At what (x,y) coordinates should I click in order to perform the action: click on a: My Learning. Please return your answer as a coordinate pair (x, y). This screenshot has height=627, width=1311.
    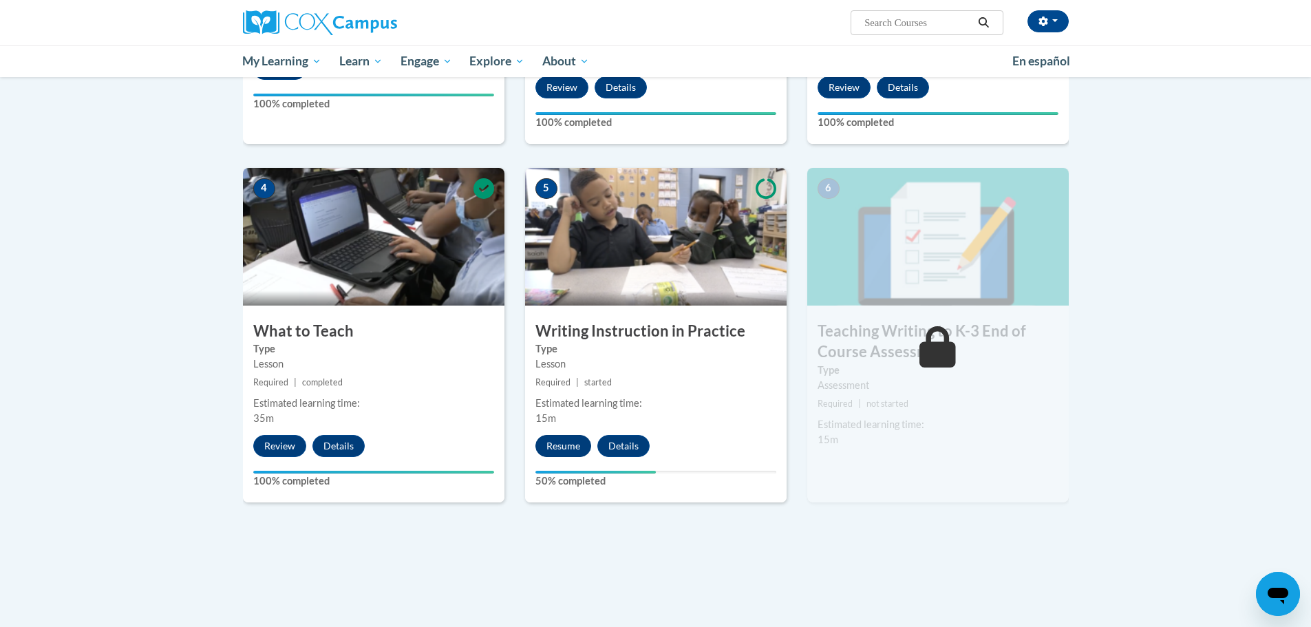
    Looking at the image, I should click on (282, 61).